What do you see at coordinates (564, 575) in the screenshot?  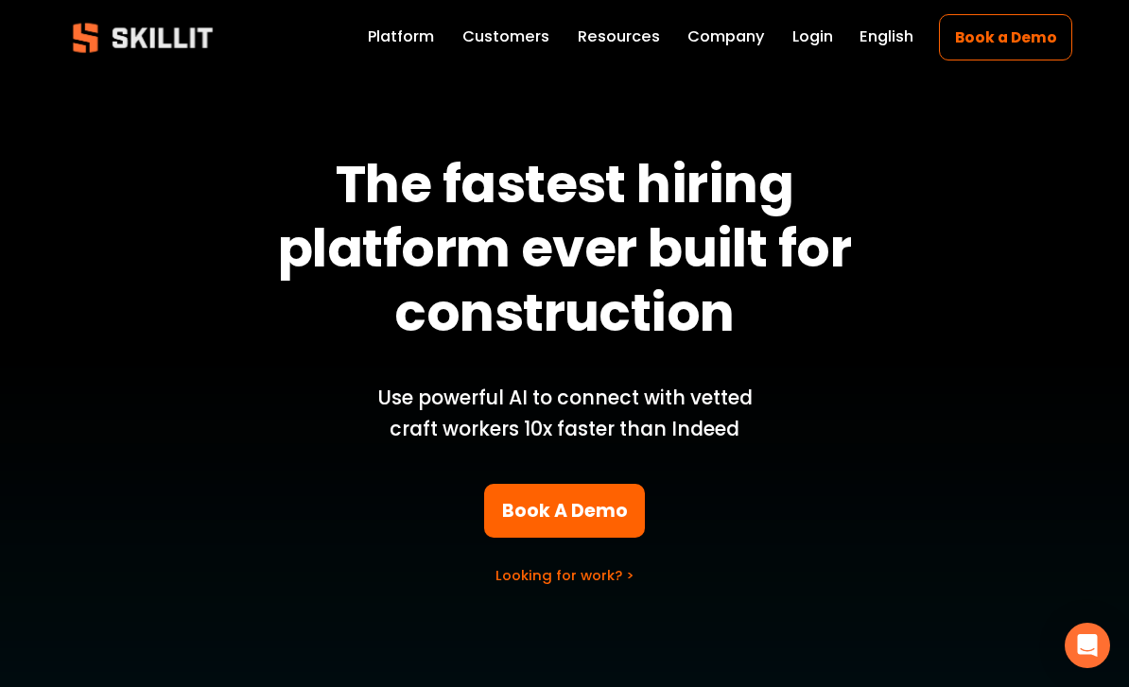 I see `a: Looking for work? >` at bounding box center [564, 575].